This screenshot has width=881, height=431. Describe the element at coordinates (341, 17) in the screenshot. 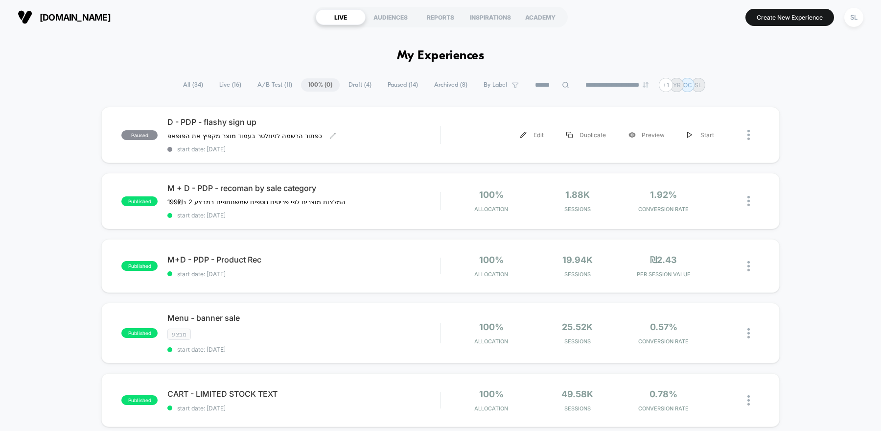

I see `div: LIVE` at that location.